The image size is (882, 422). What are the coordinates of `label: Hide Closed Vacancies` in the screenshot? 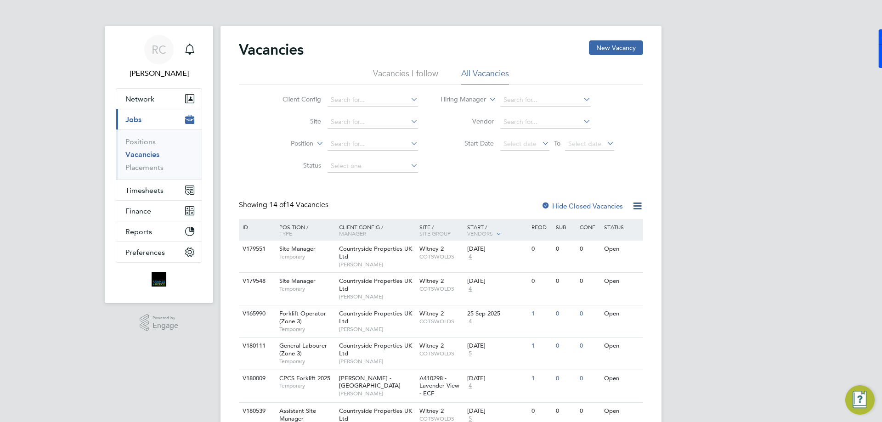 It's located at (582, 206).